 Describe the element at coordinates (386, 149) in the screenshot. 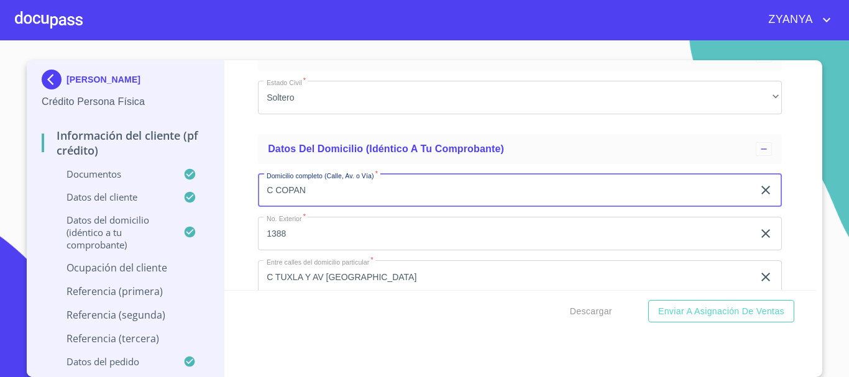

I see `span: Datos del domicilio (idéntico a tu comprobante)` at that location.